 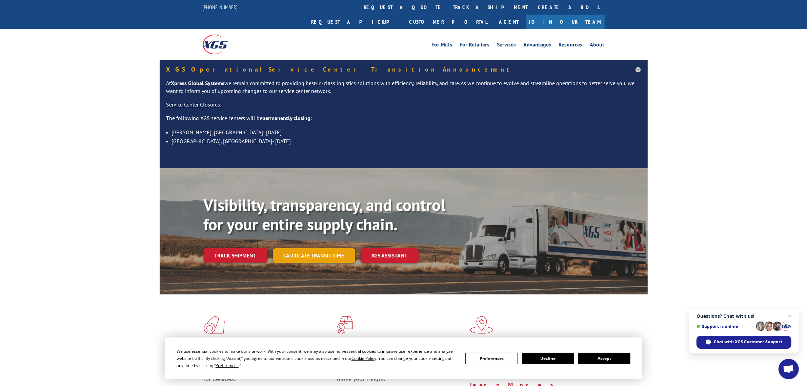 I want to click on span: Cookie Policy, so click(x=364, y=358).